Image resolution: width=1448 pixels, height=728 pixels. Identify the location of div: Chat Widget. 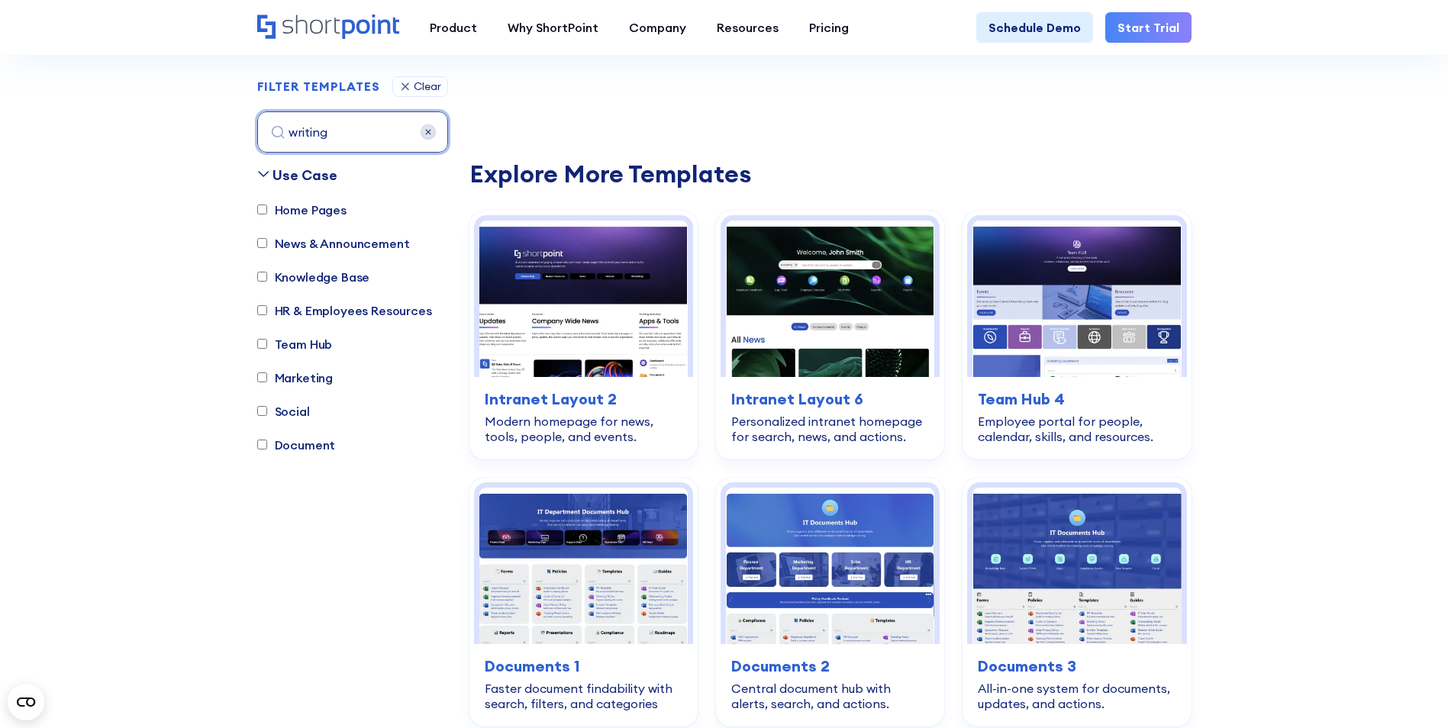
(1311, 640).